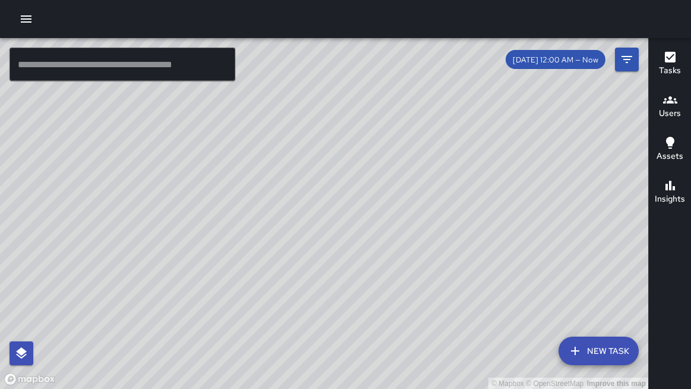 The width and height of the screenshot is (691, 389). Describe the element at coordinates (599, 351) in the screenshot. I see `button: New Task` at that location.